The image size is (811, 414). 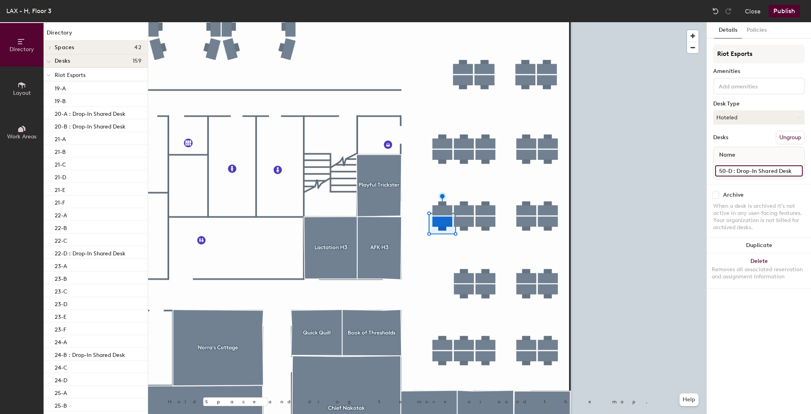 What do you see at coordinates (759, 245) in the screenshot?
I see `button: Duplicate` at bounding box center [759, 245].